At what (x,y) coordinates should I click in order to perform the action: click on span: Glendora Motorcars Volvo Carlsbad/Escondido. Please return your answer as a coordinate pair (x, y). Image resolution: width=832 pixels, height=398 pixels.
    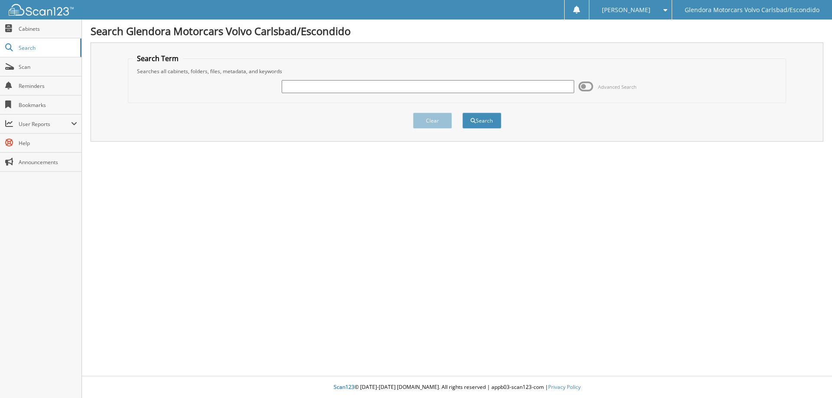
    Looking at the image, I should click on (752, 10).